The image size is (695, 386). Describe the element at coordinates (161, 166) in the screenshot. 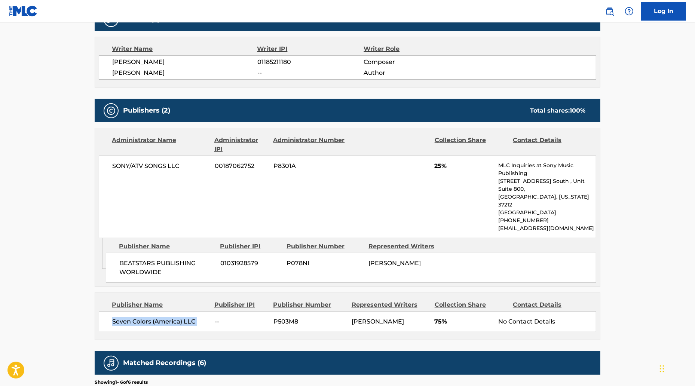

I see `span: SONY/ATV SONGS LLC` at that location.